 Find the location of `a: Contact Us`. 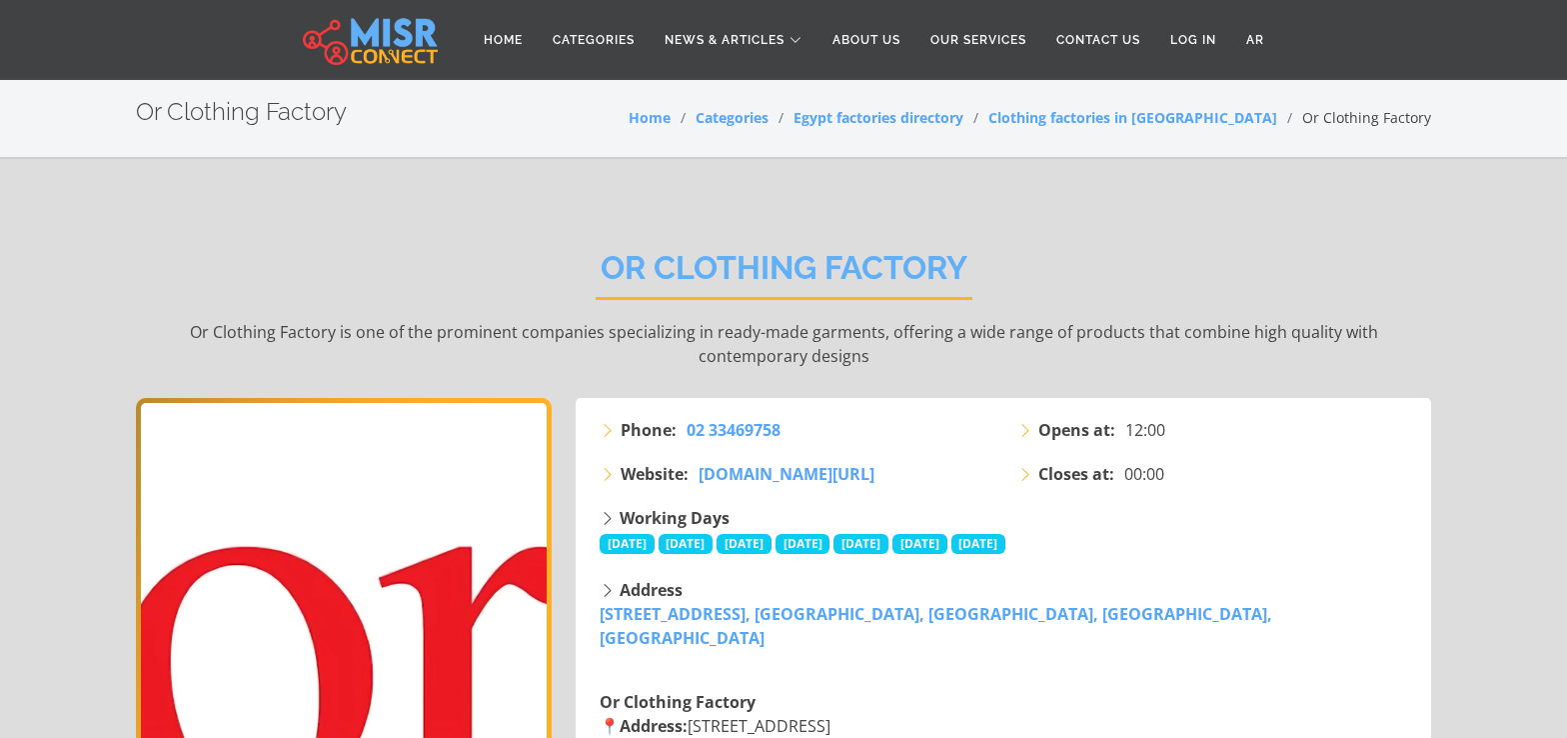

a: Contact Us is located at coordinates (1098, 40).